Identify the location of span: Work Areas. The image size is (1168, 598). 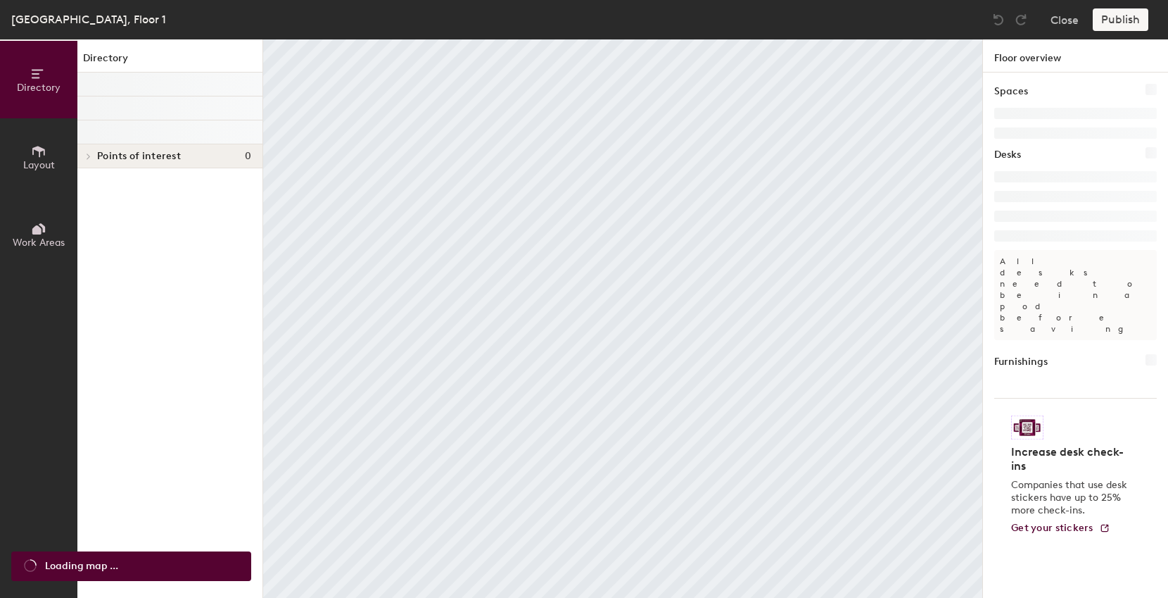
(39, 242).